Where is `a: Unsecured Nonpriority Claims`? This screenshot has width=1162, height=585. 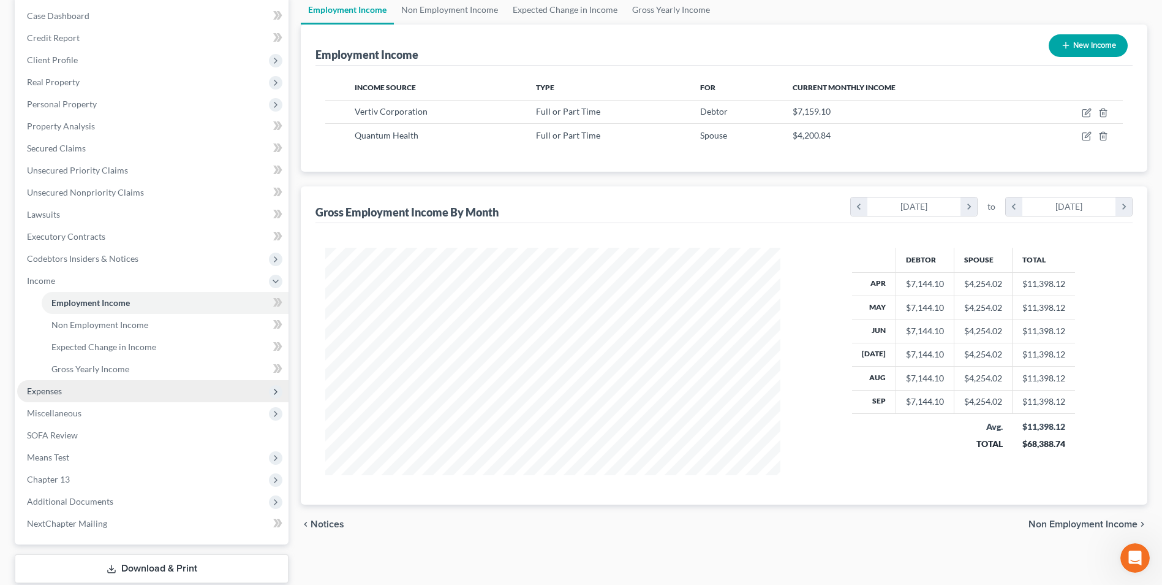 a: Unsecured Nonpriority Claims is located at coordinates (153, 192).